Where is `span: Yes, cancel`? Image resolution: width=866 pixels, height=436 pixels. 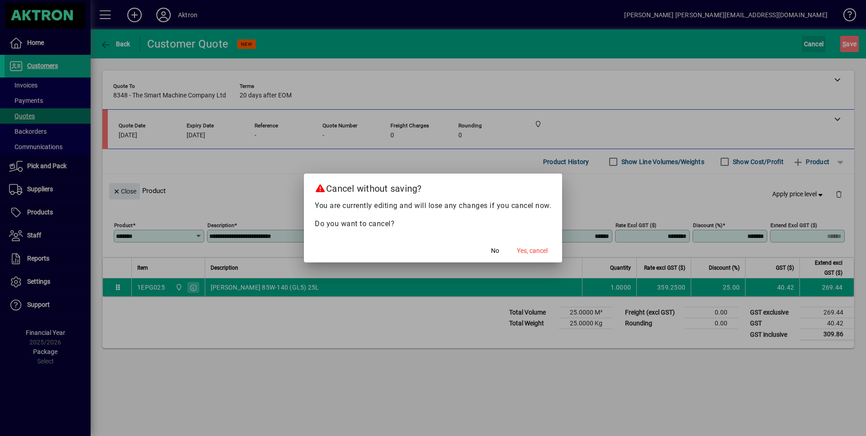
span: Yes, cancel is located at coordinates (532, 250).